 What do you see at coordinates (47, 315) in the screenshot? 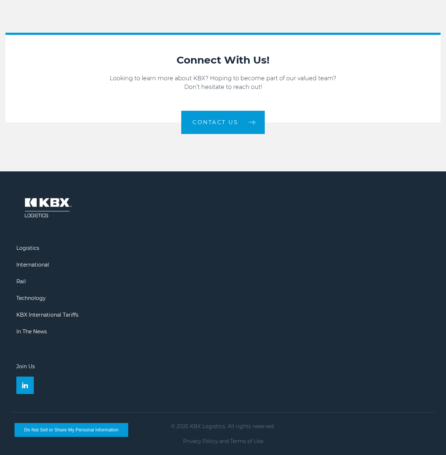
I see `a: KBX International Tariffs` at bounding box center [47, 315].